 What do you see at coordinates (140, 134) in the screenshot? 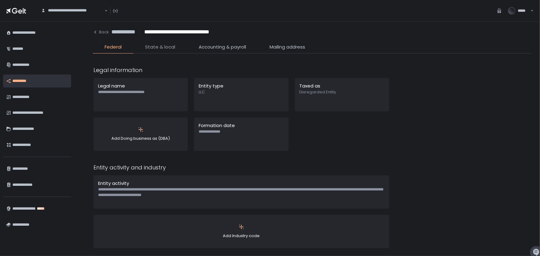
I see `button: Add Doing business as (DBA)` at bounding box center [140, 134].